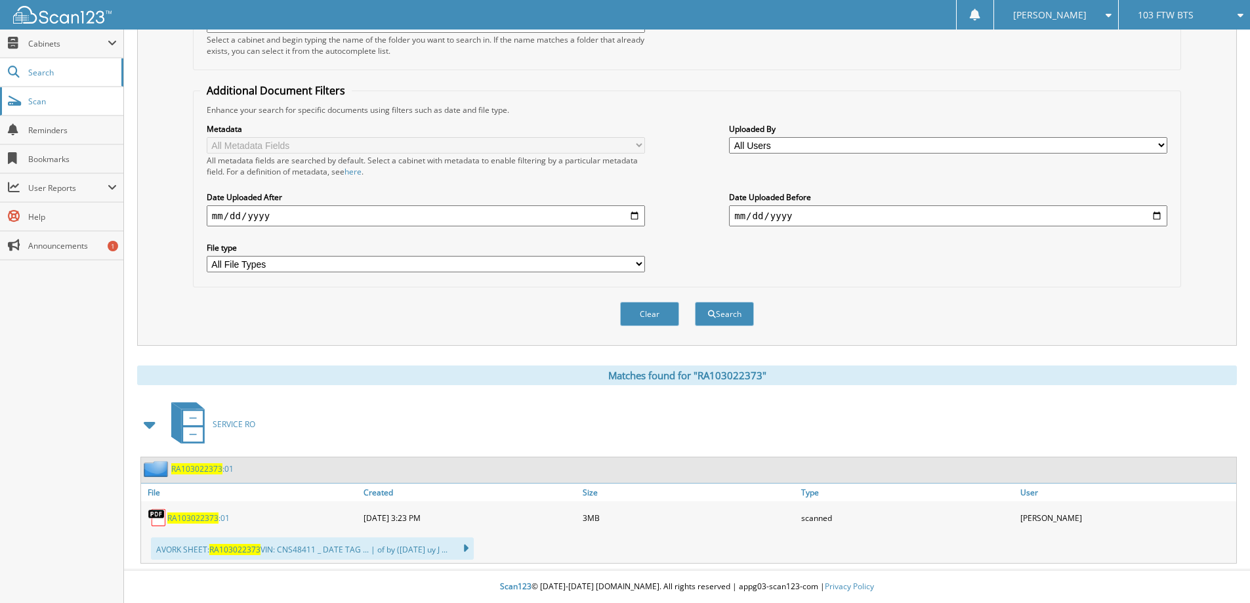  Describe the element at coordinates (234, 424) in the screenshot. I see `span: SERVICE RO` at that location.